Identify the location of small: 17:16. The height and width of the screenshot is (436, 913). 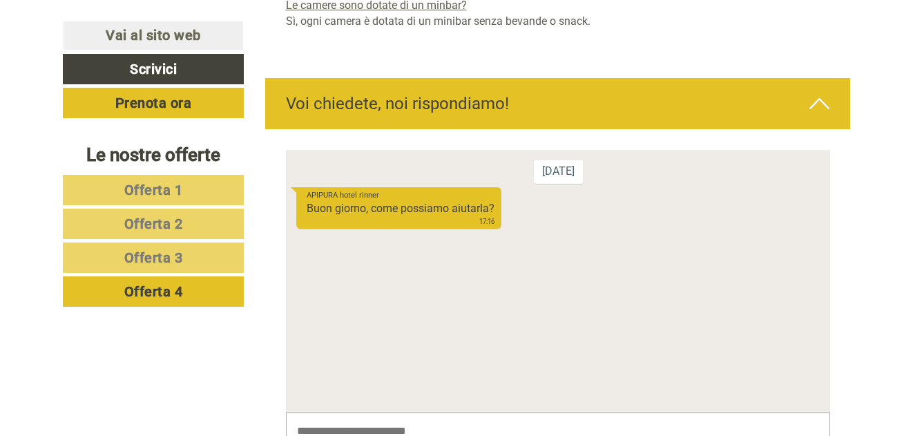
(115, 72).